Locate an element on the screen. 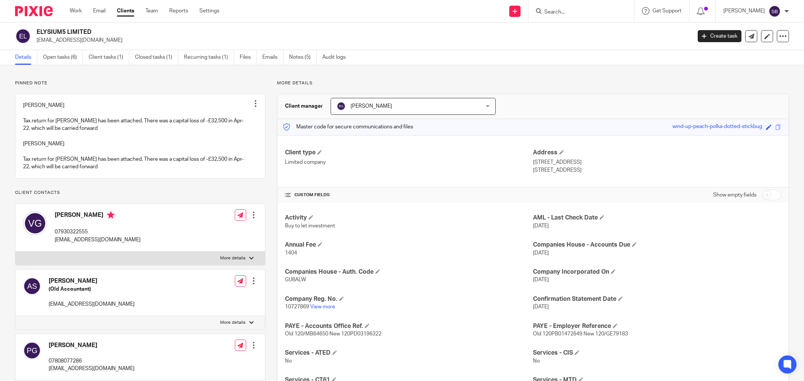 Image resolution: width=804 pixels, height=381 pixels. h4: PAYE - Employer Reference is located at coordinates (657, 326).